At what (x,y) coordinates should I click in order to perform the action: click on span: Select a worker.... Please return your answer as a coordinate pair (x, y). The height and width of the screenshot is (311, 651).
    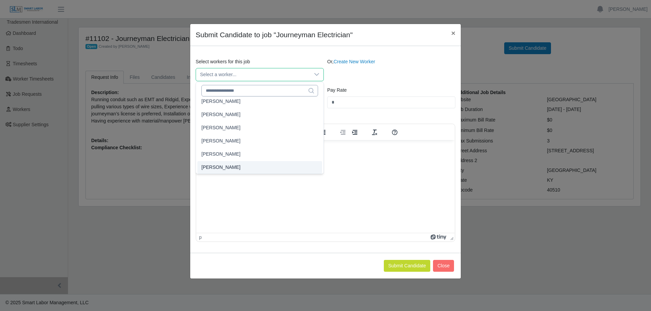
    Looking at the image, I should click on (253, 75).